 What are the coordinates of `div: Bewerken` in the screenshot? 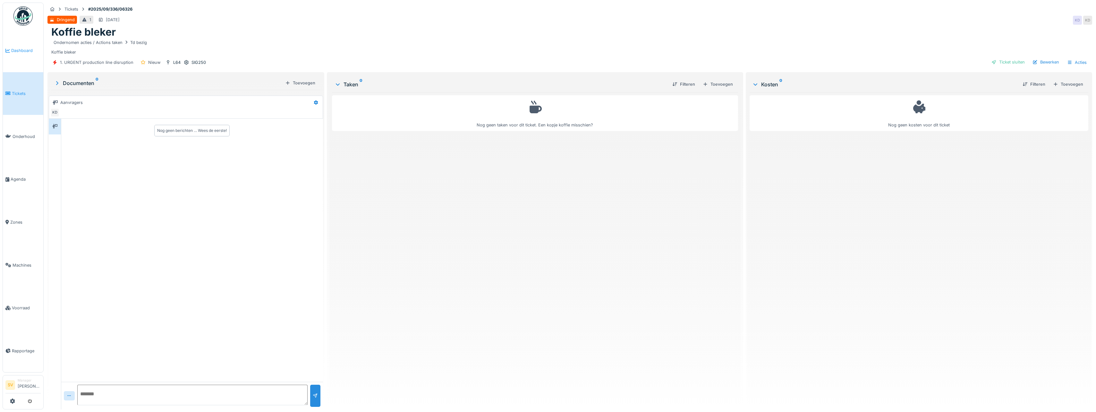 It's located at (1046, 62).